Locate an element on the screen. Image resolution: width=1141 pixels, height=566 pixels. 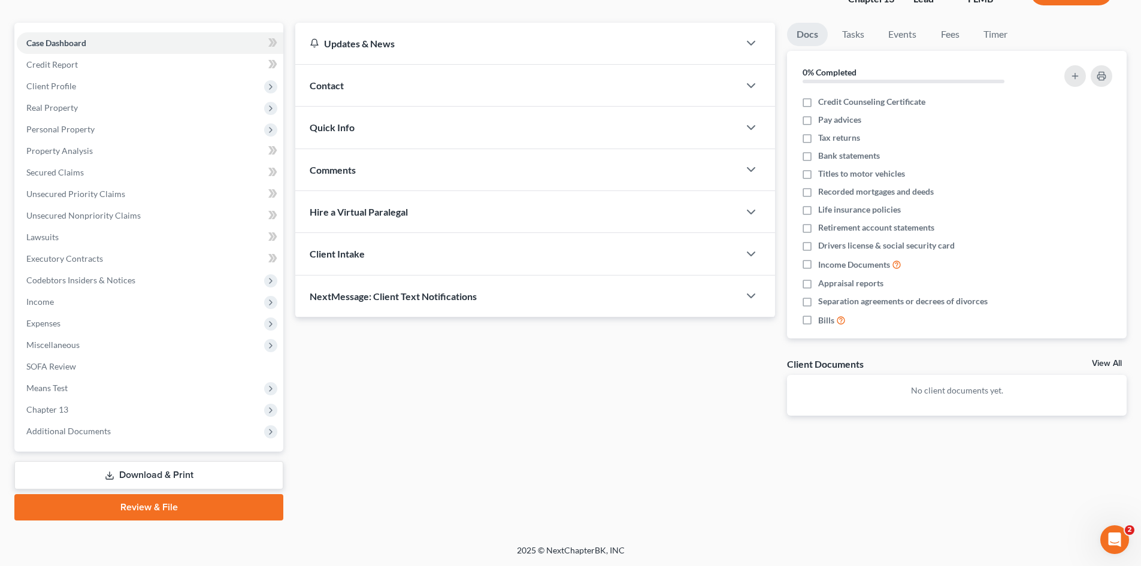
span: Means Test is located at coordinates (47, 388).